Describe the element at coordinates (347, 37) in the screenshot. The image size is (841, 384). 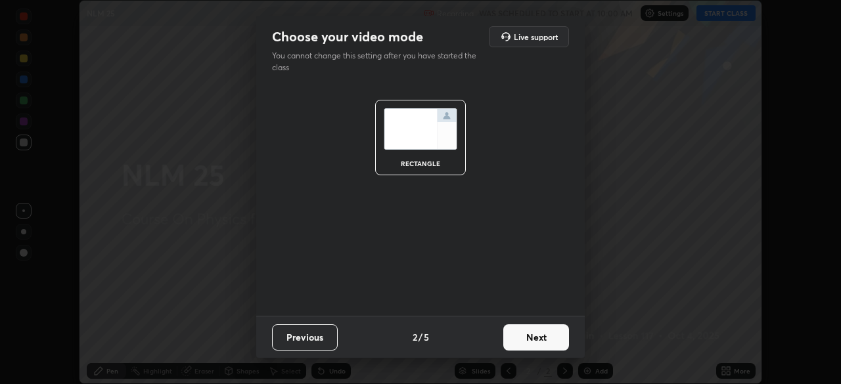
I see `h2: Choose your video mode` at that location.